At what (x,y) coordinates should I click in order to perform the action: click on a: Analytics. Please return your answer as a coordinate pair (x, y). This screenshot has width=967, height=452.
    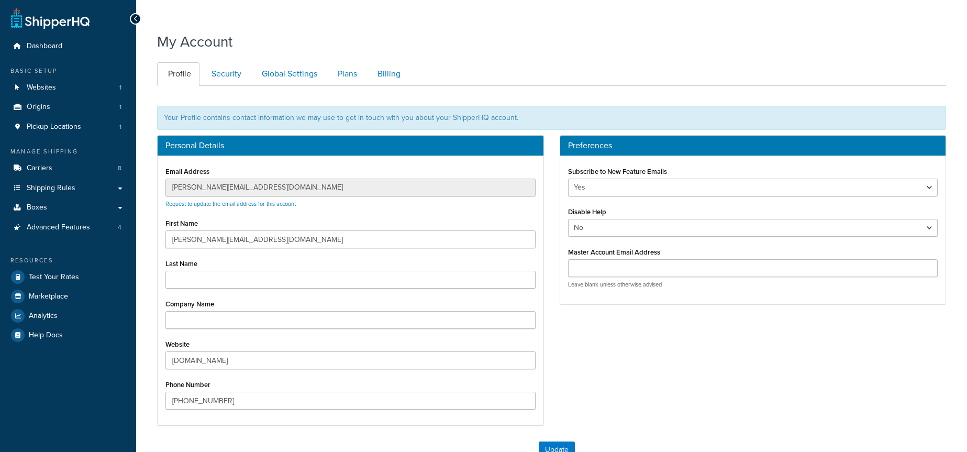
    Looking at the image, I should click on (68, 316).